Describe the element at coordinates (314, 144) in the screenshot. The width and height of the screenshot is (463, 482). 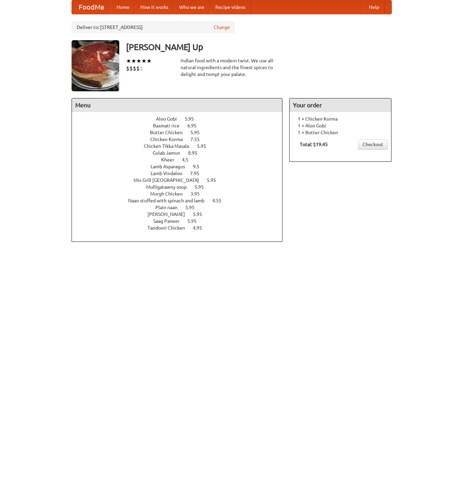
I see `b: Total: $19.45` at that location.